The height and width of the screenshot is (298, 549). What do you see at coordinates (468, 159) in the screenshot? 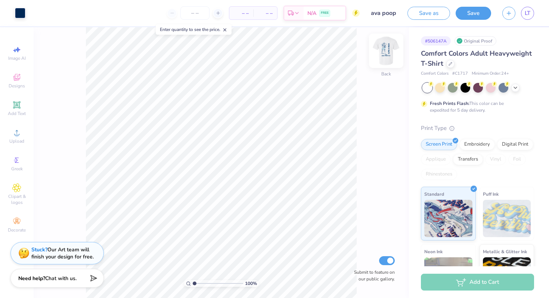
I see `div: Transfers` at bounding box center [468, 159].